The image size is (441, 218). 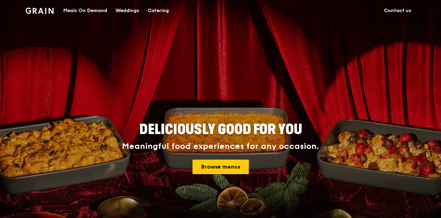 I want to click on a: Browse menus, so click(x=221, y=167).